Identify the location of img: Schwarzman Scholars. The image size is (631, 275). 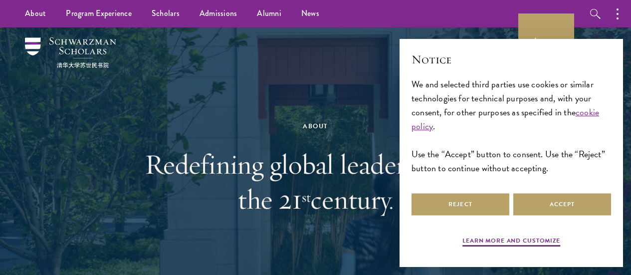
(70, 52).